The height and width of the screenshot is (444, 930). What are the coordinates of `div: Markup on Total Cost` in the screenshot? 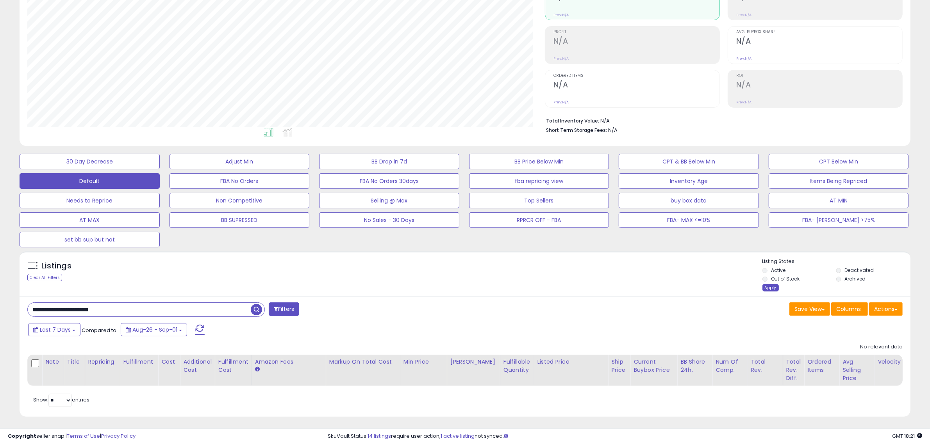 It's located at (363, 362).